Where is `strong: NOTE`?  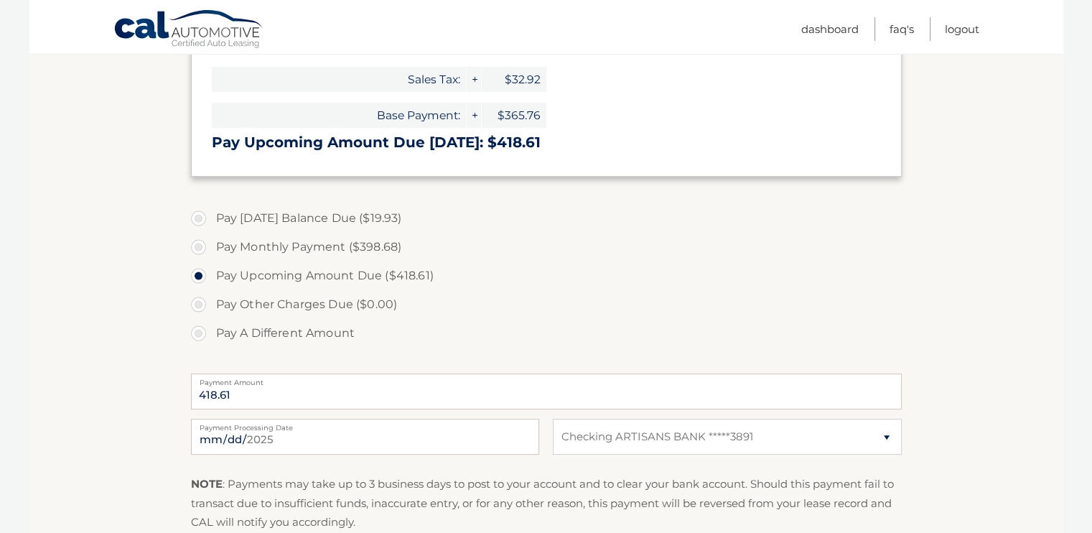
strong: NOTE is located at coordinates (207, 483).